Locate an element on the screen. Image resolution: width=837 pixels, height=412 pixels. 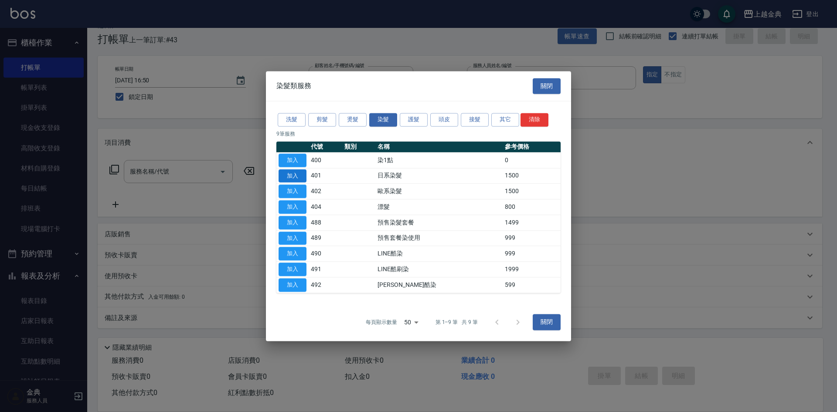
td: 1499 is located at coordinates (531, 223).